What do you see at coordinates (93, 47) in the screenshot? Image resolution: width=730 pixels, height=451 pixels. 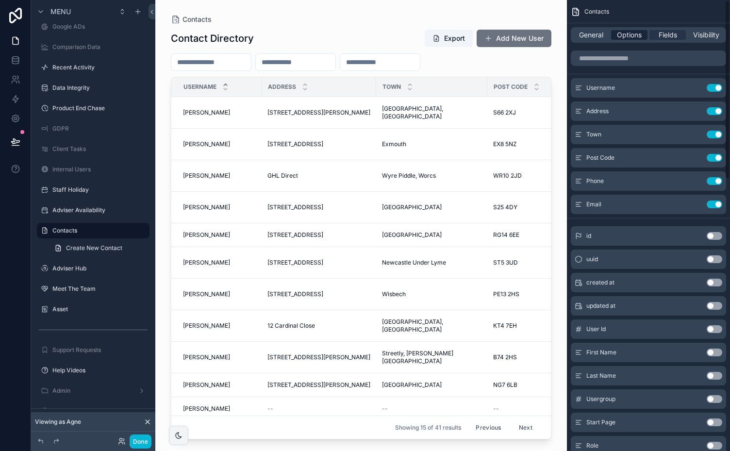 I see `a: Comparison Data` at bounding box center [93, 47].